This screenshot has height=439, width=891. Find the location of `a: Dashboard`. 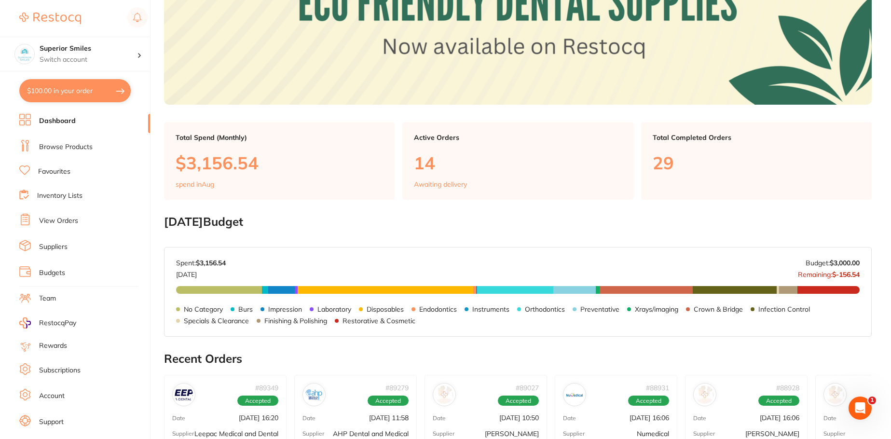

a: Dashboard is located at coordinates (57, 121).